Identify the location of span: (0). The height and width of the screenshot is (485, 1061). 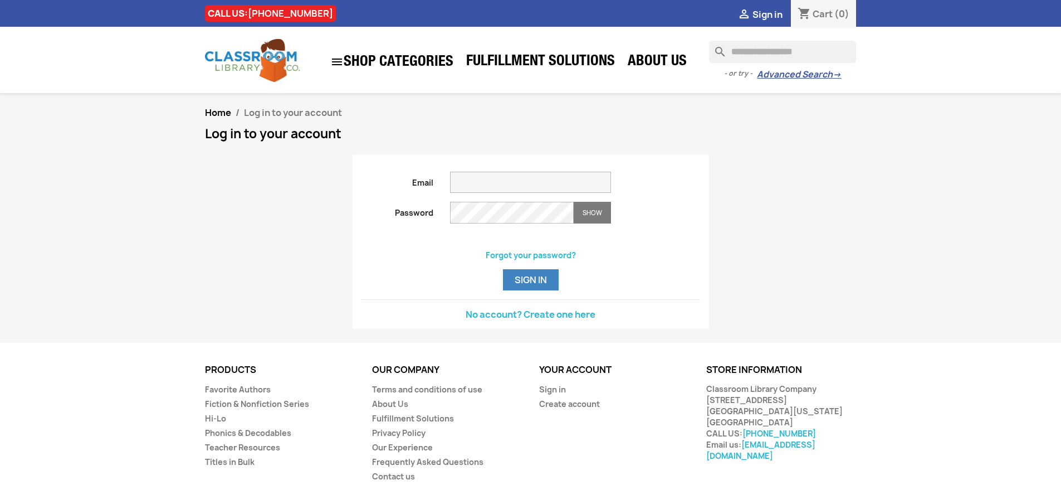
(842, 14).